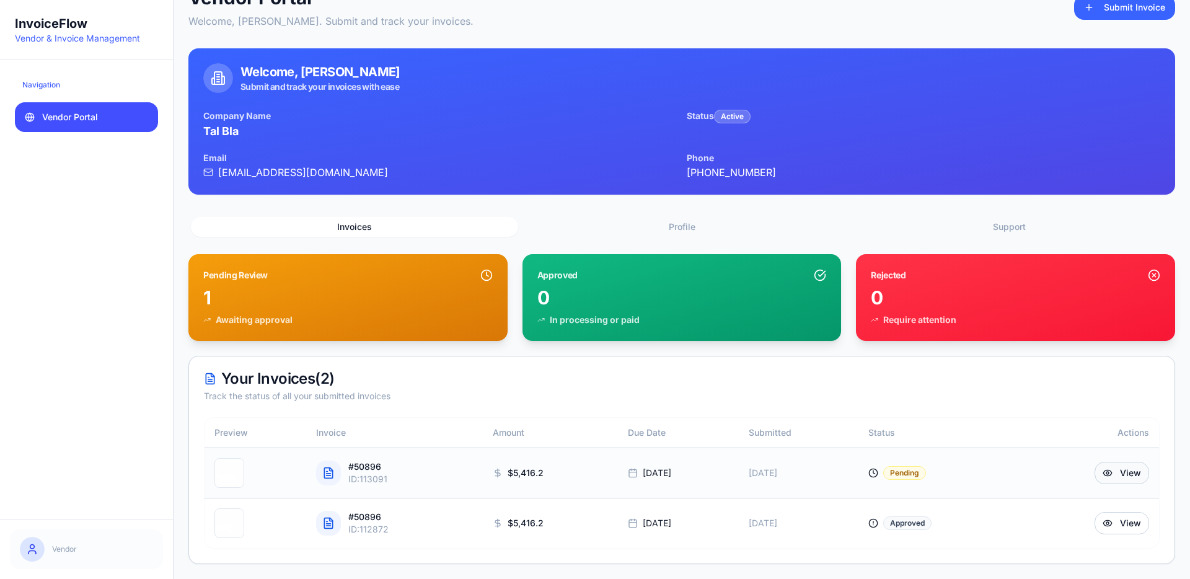 This screenshot has height=579, width=1190. I want to click on th: Actions, so click(1088, 433).